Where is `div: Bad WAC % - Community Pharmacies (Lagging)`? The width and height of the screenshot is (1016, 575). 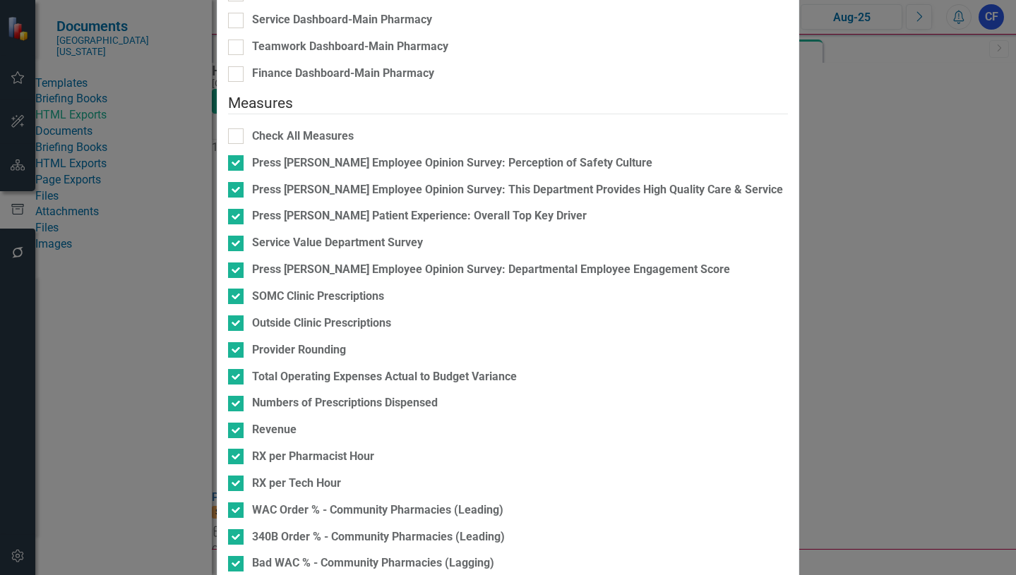 div: Bad WAC % - Community Pharmacies (Lagging) is located at coordinates (373, 563).